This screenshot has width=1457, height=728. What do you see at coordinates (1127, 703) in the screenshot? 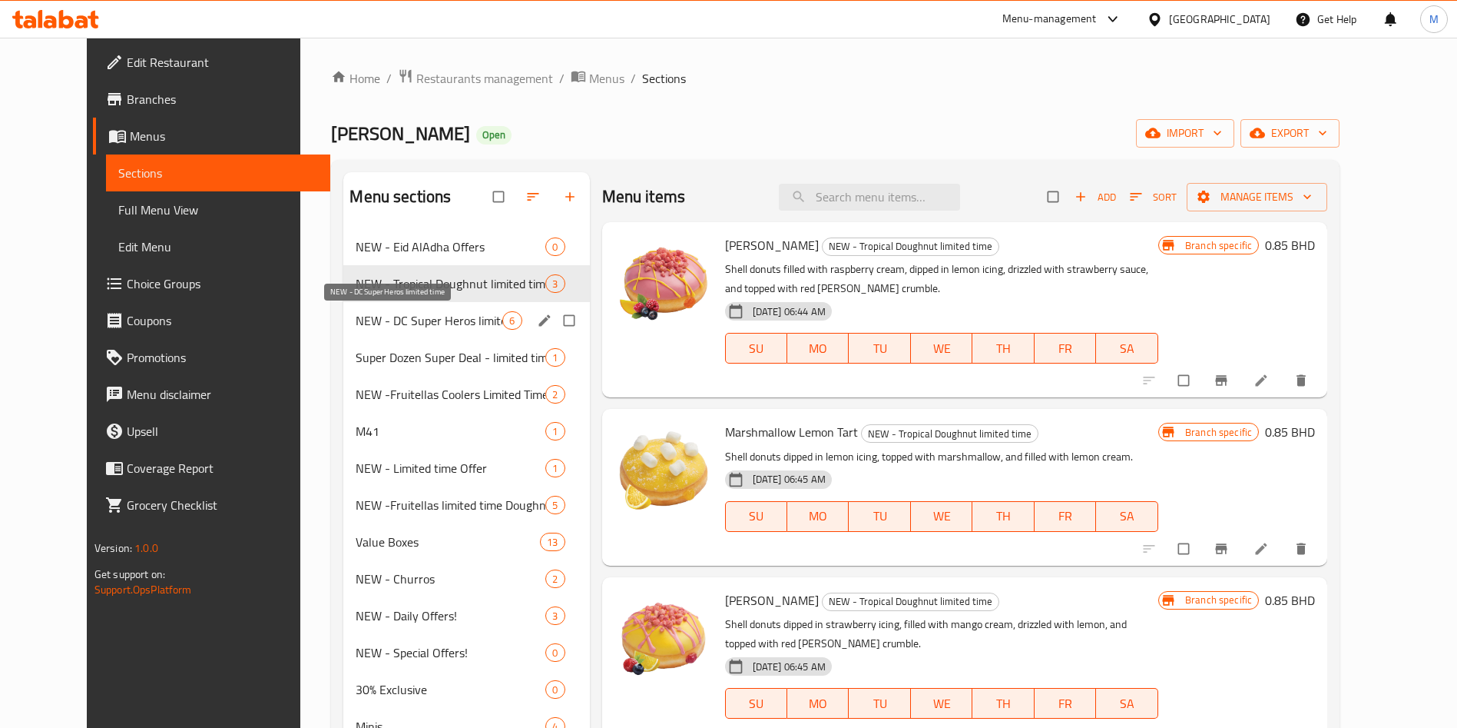
I see `span: SA` at bounding box center [1127, 703].